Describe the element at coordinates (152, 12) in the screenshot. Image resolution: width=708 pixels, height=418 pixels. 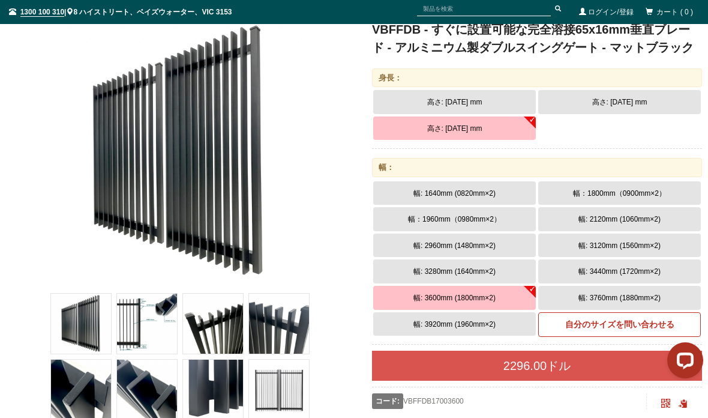
I see `font: 8 ハイストリート、ベイズウォーター、VIC 3153` at that location.